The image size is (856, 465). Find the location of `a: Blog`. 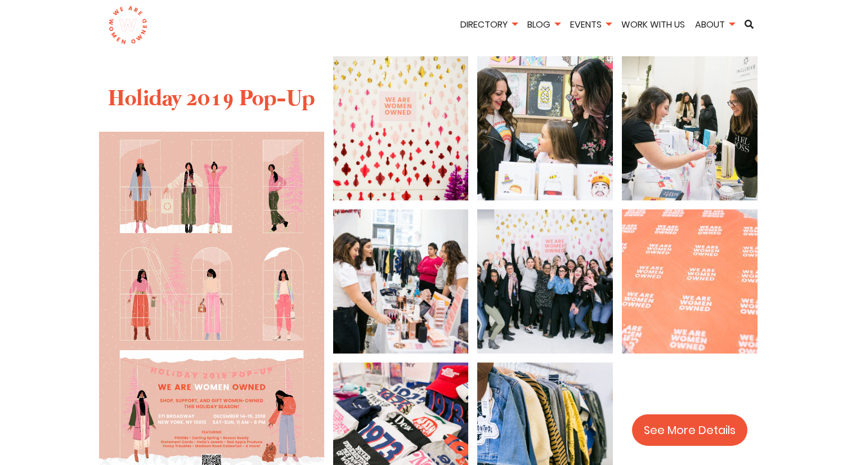

a: Blog is located at coordinates (544, 24).